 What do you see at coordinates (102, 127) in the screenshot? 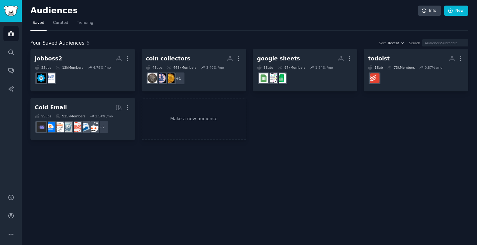
I see `div: + 2` at bounding box center [102, 127].